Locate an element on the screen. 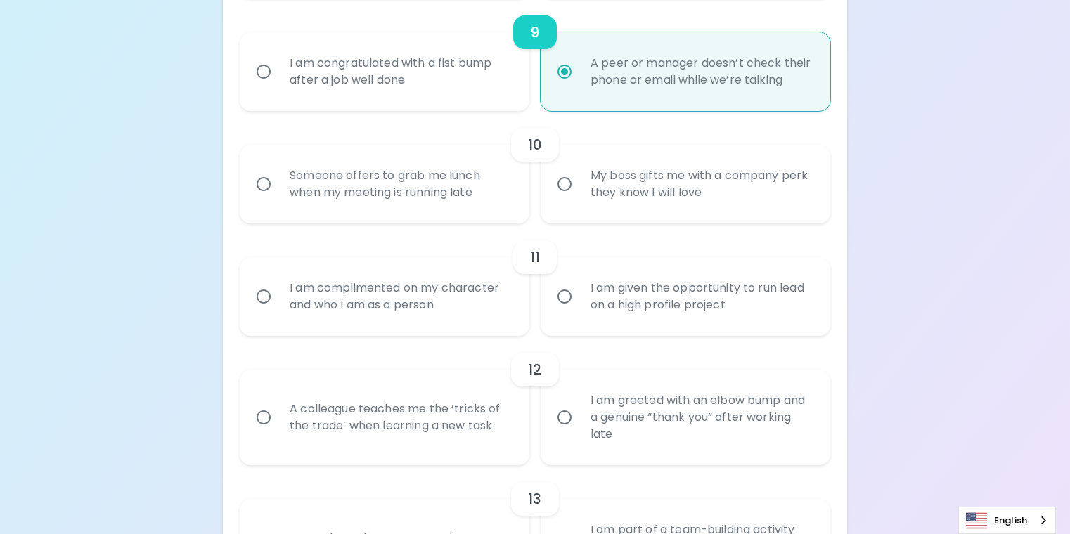 Image resolution: width=1070 pixels, height=534 pixels. h6: 13 is located at coordinates (534, 499).